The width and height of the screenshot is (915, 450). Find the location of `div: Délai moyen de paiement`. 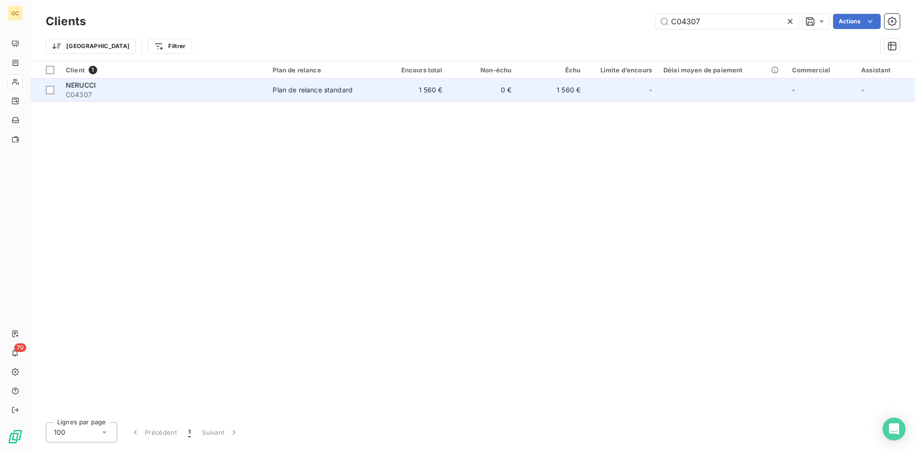

div: Délai moyen de paiement is located at coordinates (722, 70).